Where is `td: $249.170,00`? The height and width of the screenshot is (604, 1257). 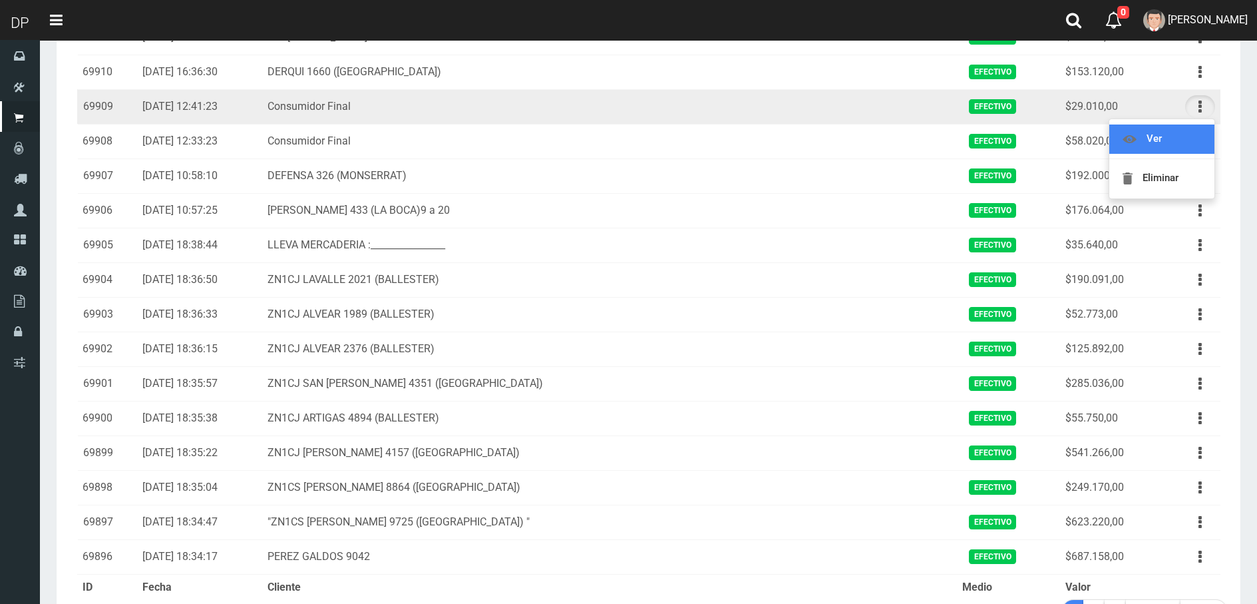 td: $249.170,00 is located at coordinates (1111, 487).